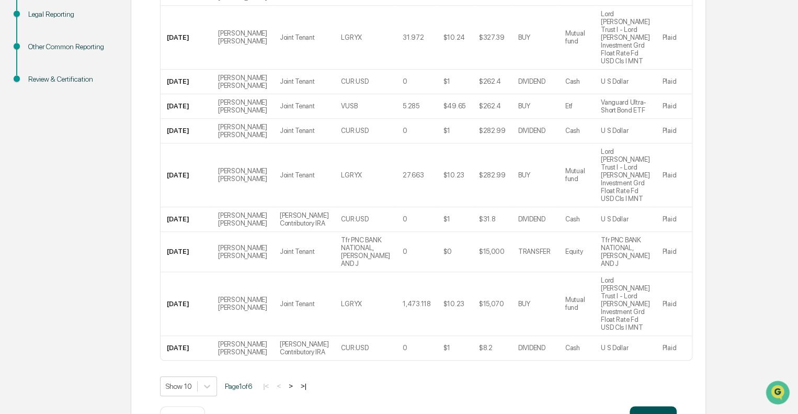  Describe the element at coordinates (100, 30) in the screenshot. I see `p: How can we help?` at that location.